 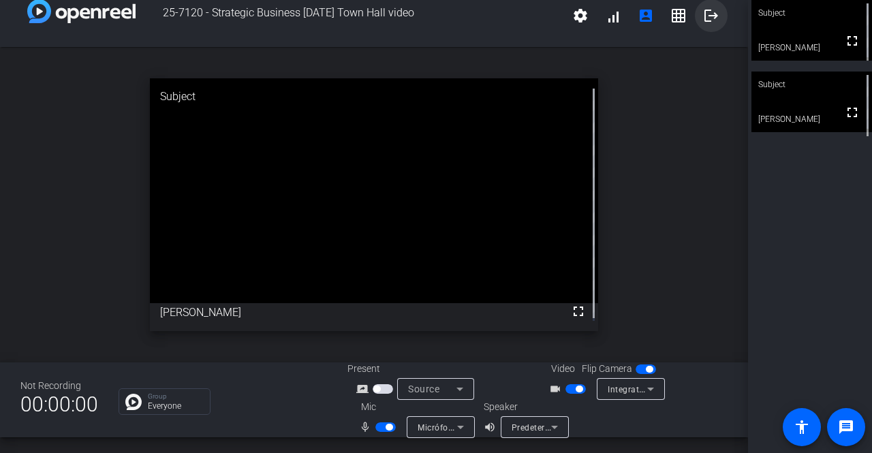 I want to click on div: Mic, so click(x=416, y=407).